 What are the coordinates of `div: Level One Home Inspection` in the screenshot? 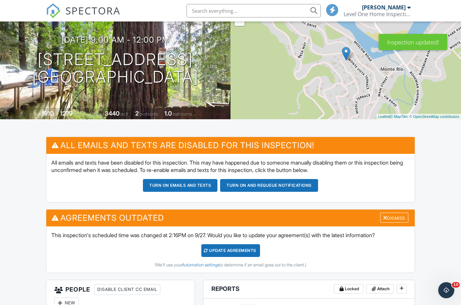 It's located at (377, 14).